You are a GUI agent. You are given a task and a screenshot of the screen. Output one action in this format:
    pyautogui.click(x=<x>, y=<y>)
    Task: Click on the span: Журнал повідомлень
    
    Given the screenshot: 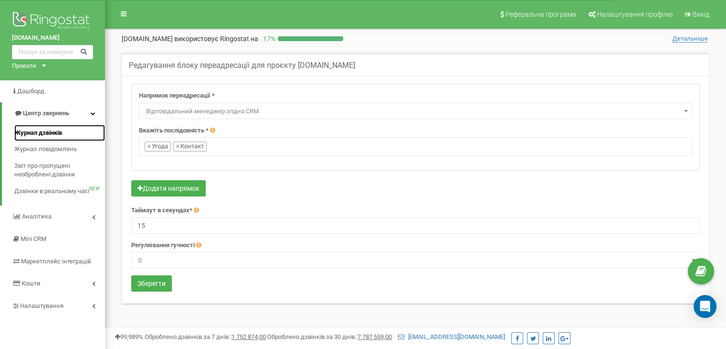 What is the action you would take?
    pyautogui.click(x=45, y=149)
    